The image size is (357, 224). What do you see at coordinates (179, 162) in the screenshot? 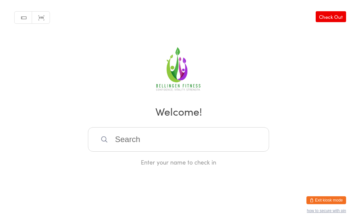
I see `div: Enter your name to check in` at bounding box center [179, 162].